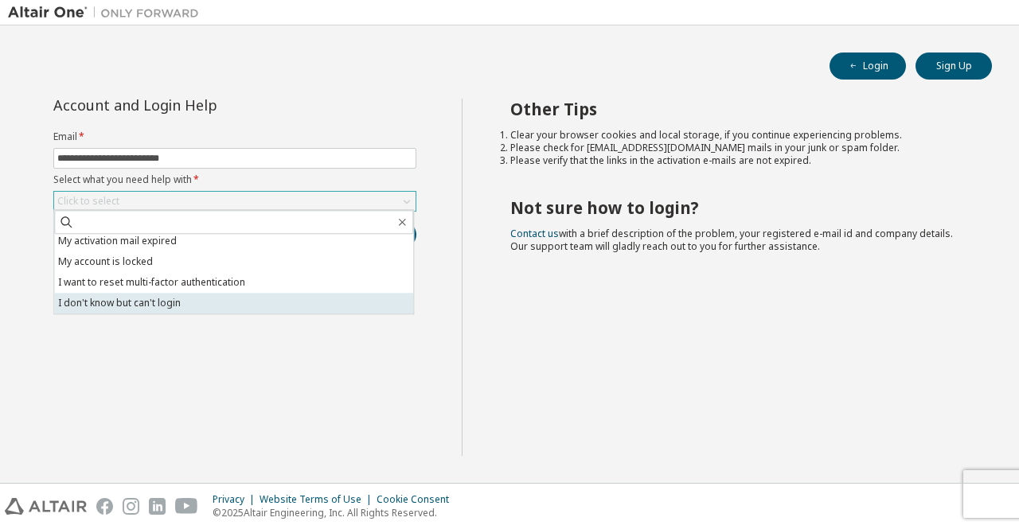 This screenshot has width=1019, height=529. I want to click on img: facebook.svg, so click(104, 506).